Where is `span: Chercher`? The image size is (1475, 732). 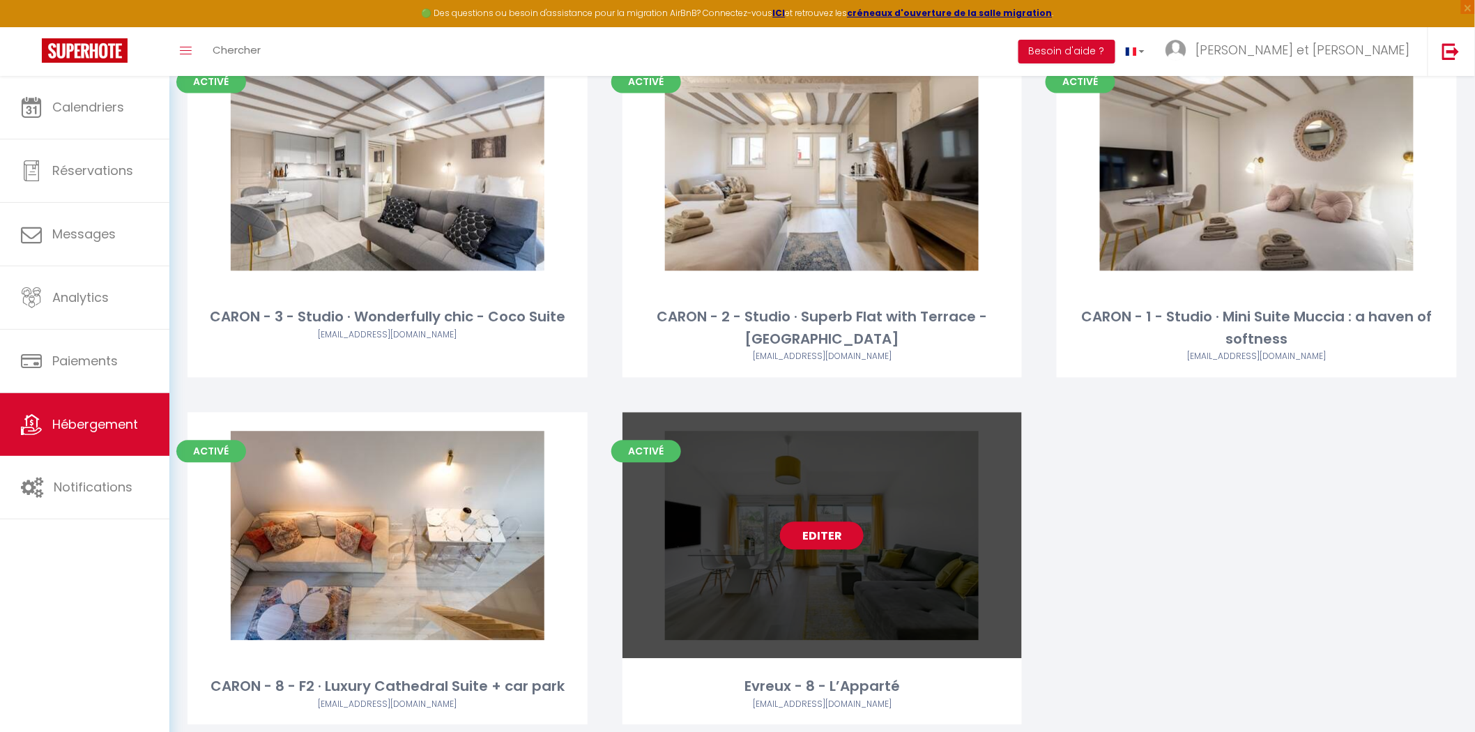
span: Chercher is located at coordinates (236, 49).